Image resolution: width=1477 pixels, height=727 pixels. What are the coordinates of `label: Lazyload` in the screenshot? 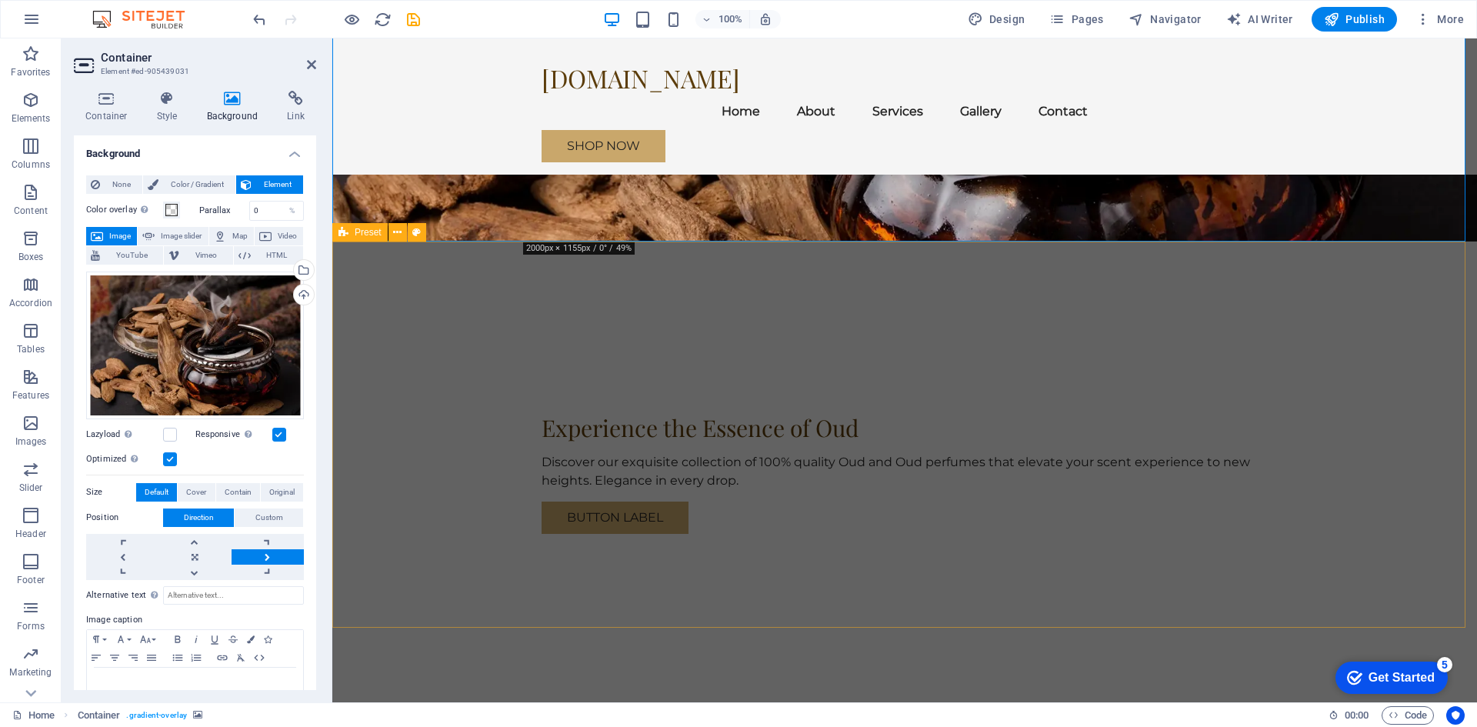 It's located at (125, 435).